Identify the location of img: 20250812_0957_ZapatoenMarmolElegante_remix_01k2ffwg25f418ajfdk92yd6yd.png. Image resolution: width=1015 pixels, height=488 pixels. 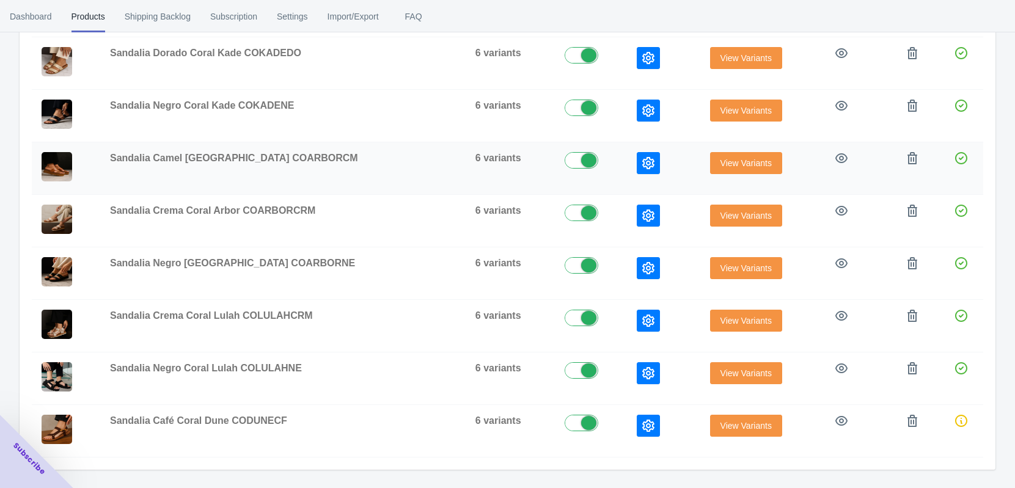
(57, 272).